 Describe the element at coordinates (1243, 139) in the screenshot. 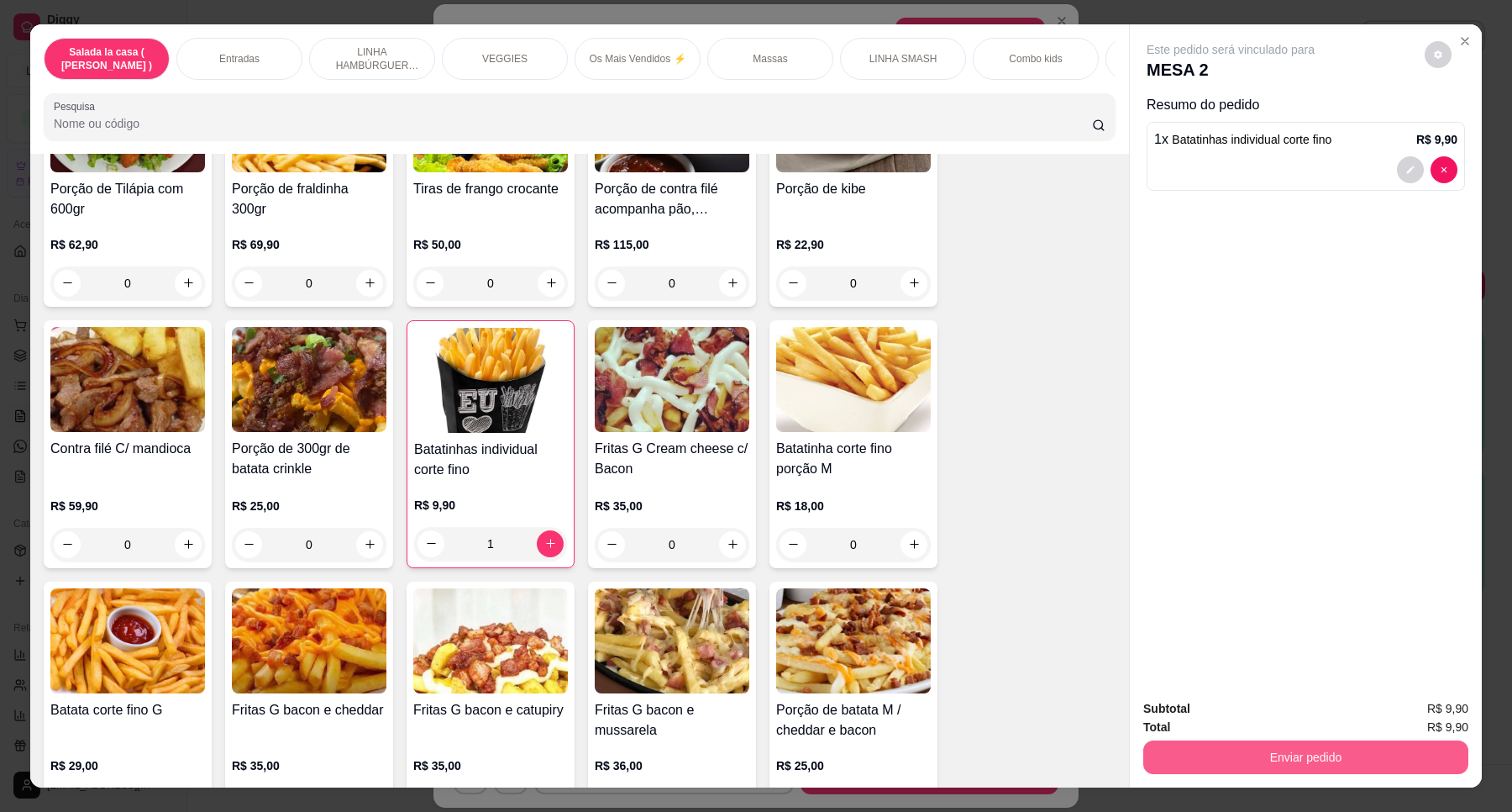

I see `p: 1 x` at that location.